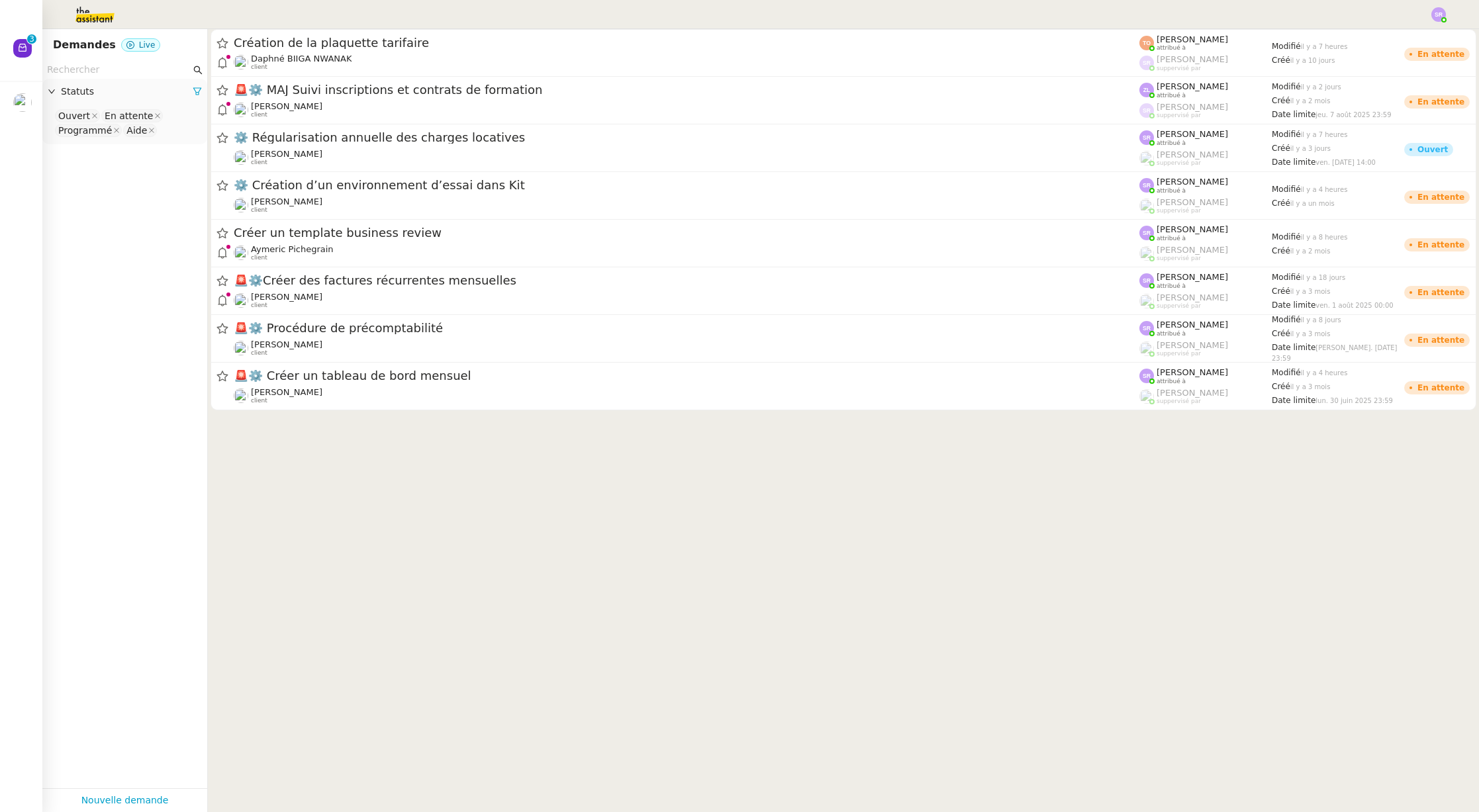  What do you see at coordinates (84, 45) in the screenshot?
I see `nz-page-header-title: Demandes` at bounding box center [84, 45].